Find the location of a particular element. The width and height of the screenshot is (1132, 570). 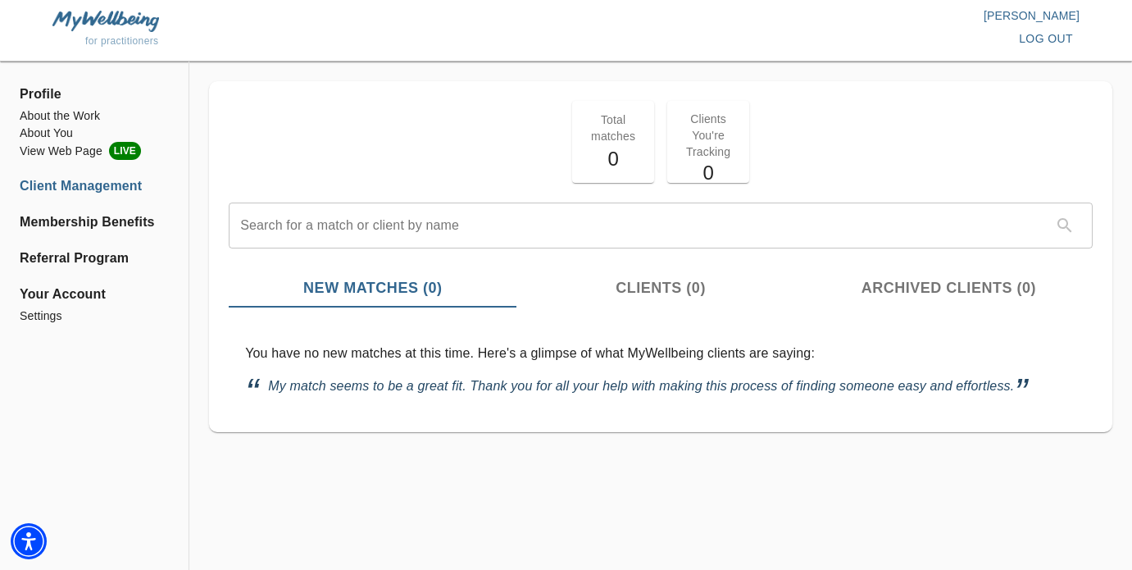

a: Settings is located at coordinates (94, 316).